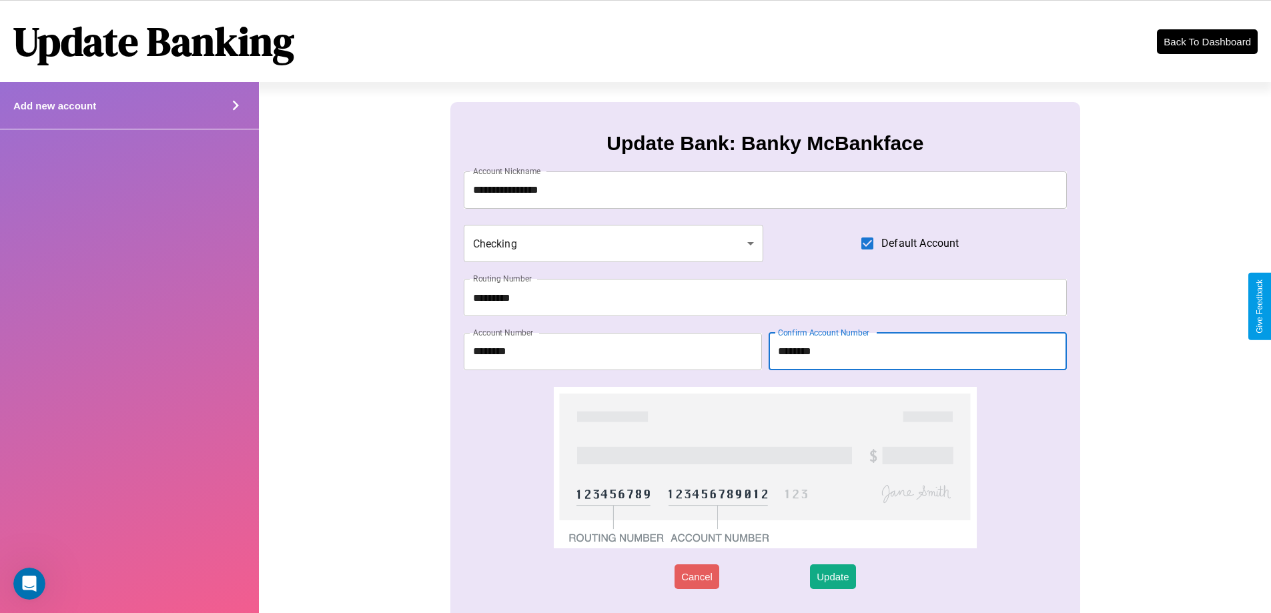  I want to click on h3: Update Bank: Banky McBankface, so click(765, 143).